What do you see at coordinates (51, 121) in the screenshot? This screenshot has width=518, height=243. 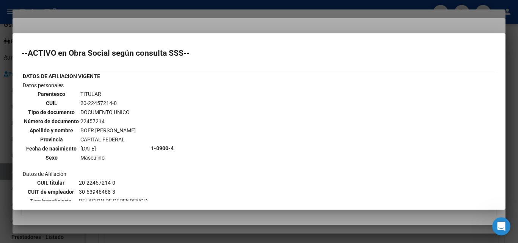 I see `th: Número de documento` at bounding box center [51, 121].